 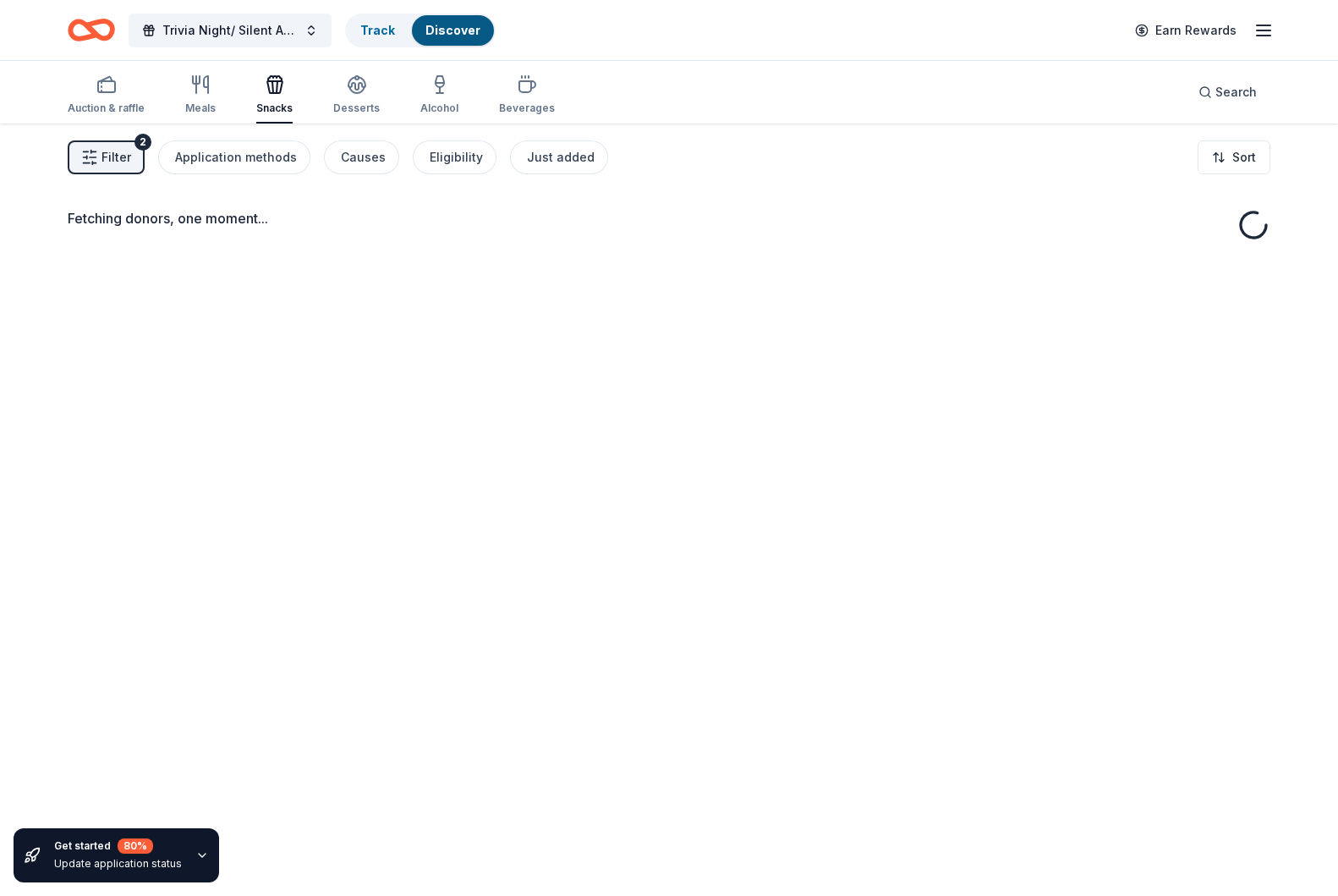 I want to click on div: Causes, so click(x=363, y=157).